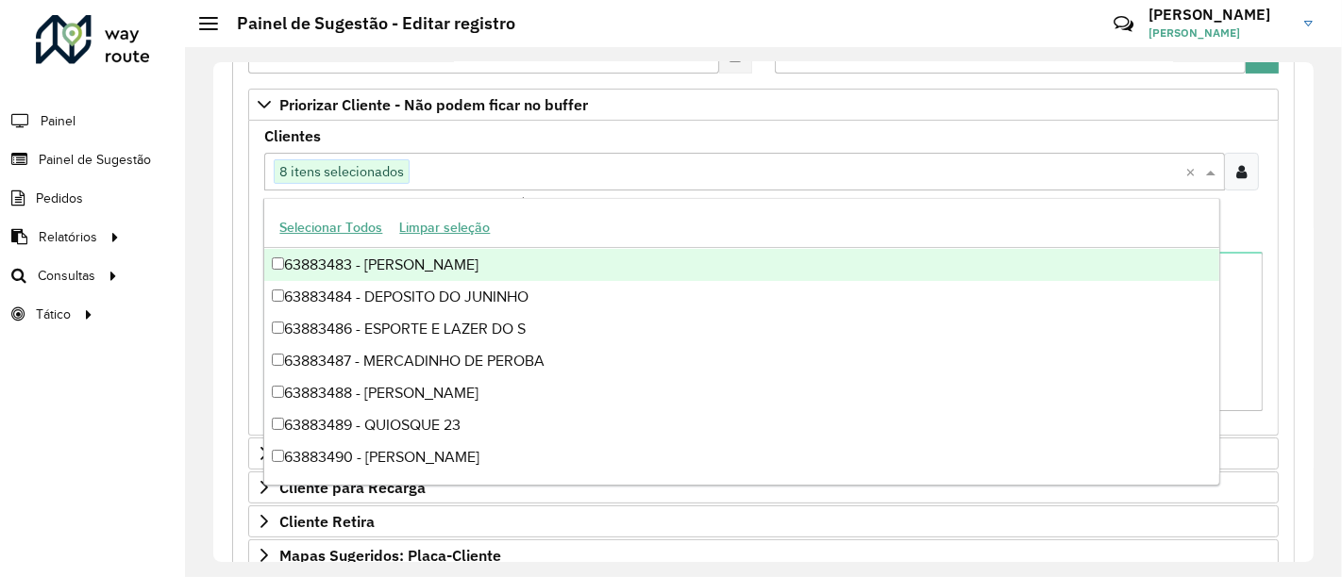  Describe the element at coordinates (390, 556) in the screenshot. I see `span: Mapas Sugeridos: Placa-Cliente` at that location.